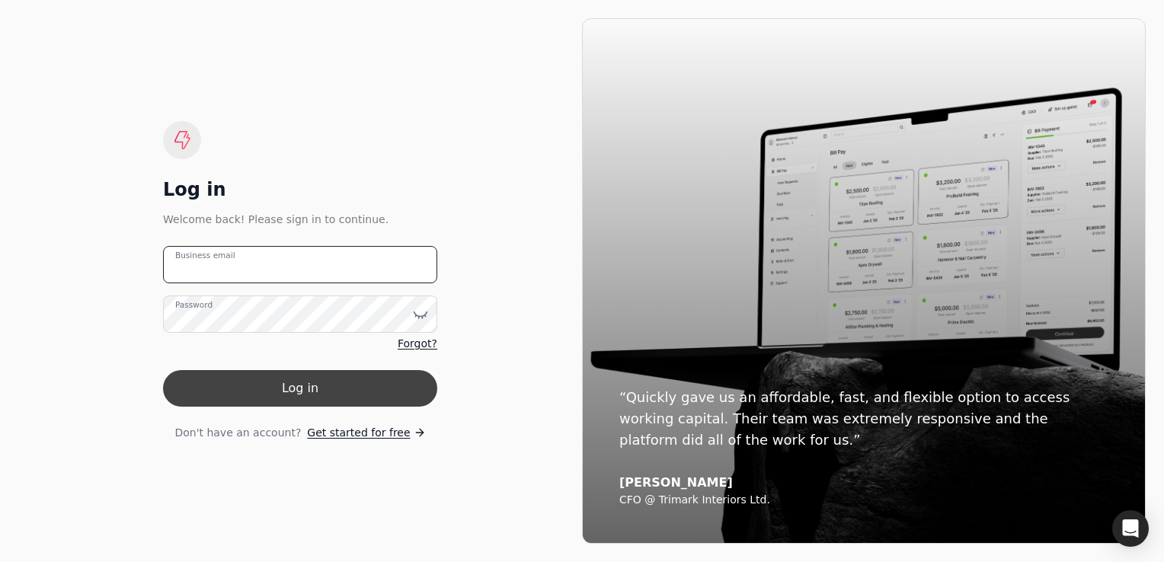 This screenshot has height=562, width=1164. What do you see at coordinates (864, 419) in the screenshot?
I see `div: “Quickly gave us an affordable, fast, and flexible option to access working capital. Their team w...` at bounding box center [864, 419].